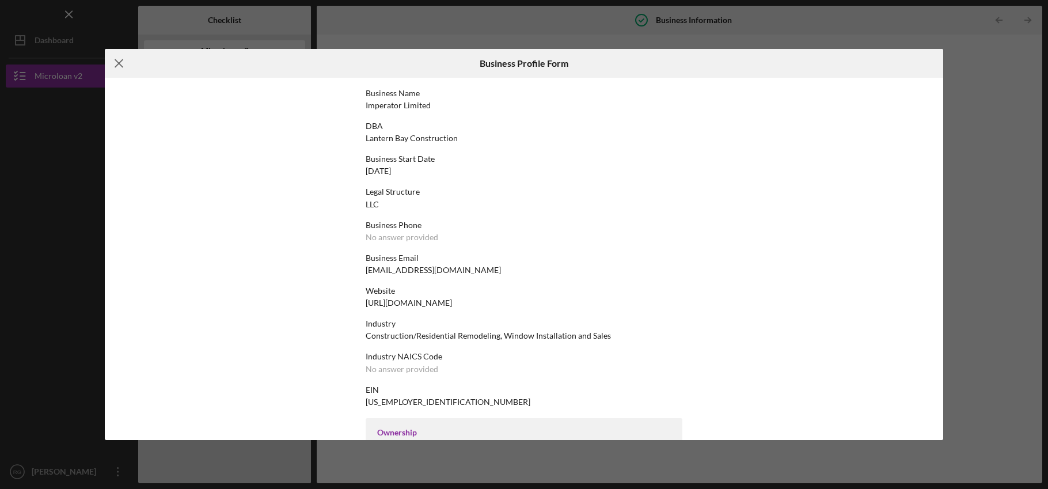 The height and width of the screenshot is (489, 1048). Describe the element at coordinates (524, 323) in the screenshot. I see `div: Industry` at that location.